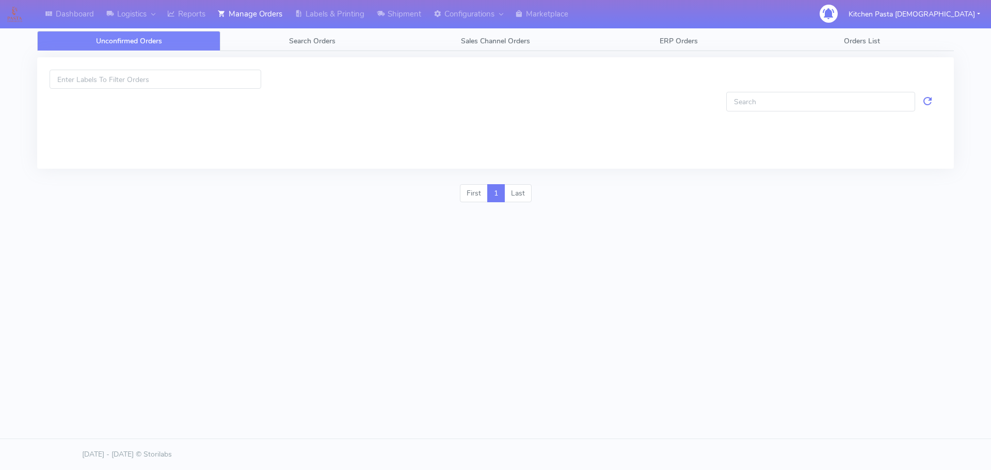  Describe the element at coordinates (496, 41) in the screenshot. I see `ul: Tabs` at that location.